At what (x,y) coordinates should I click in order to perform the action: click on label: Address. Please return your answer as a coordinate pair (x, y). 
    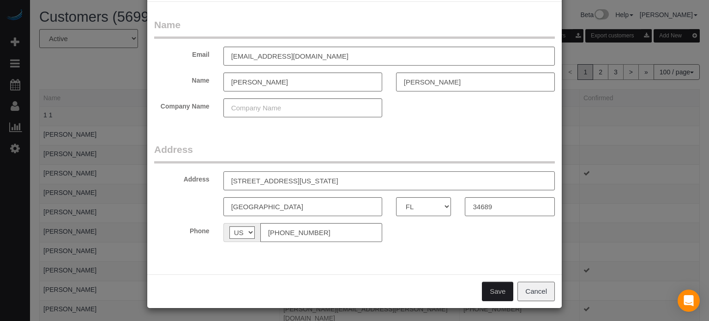
    Looking at the image, I should click on (182, 177).